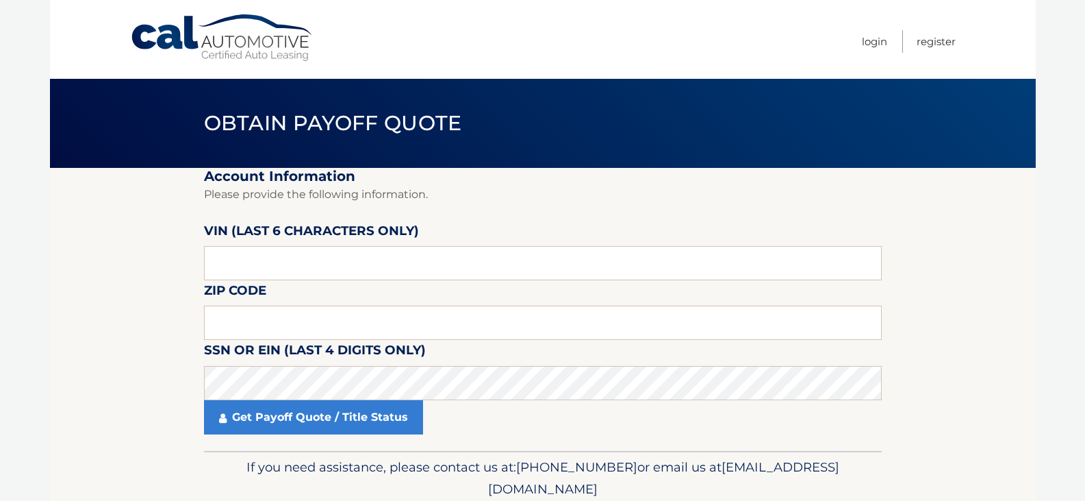 Image resolution: width=1085 pixels, height=501 pixels. What do you see at coordinates (223, 38) in the screenshot?
I see `a: Cal Automotive` at bounding box center [223, 38].